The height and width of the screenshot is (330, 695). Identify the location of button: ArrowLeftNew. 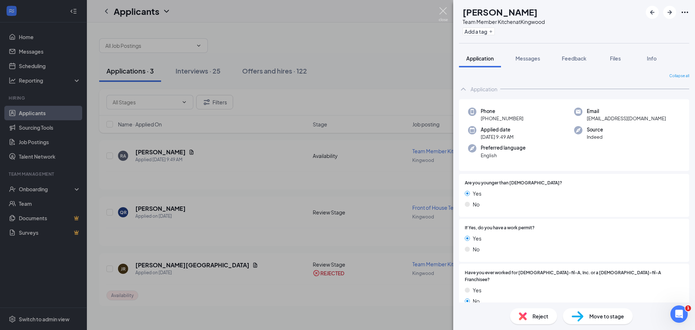
(652, 12).